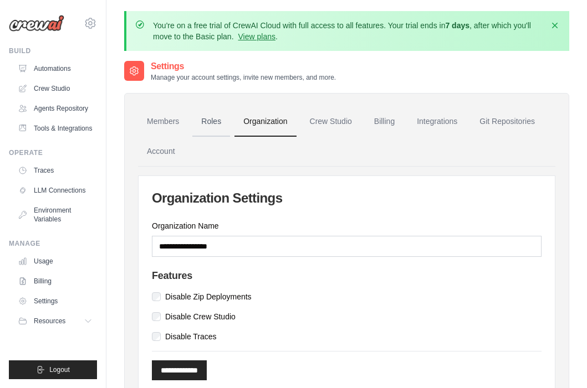 Image resolution: width=587 pixels, height=388 pixels. Describe the element at coordinates (257, 37) in the screenshot. I see `a: View plans` at that location.